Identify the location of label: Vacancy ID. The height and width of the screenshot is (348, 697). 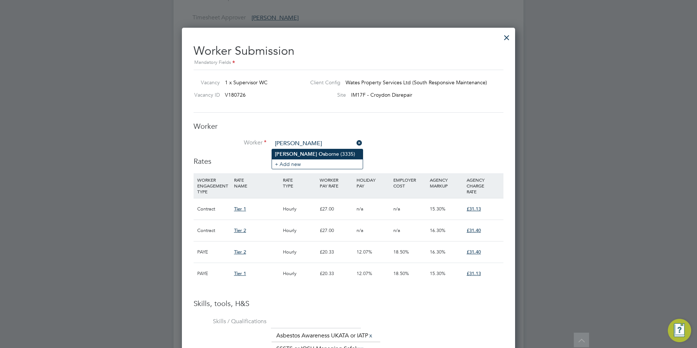
(205, 95).